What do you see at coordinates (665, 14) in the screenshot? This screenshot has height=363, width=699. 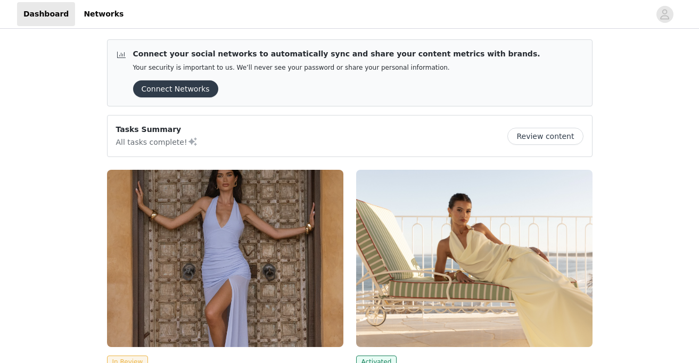 I see `div: avatar` at bounding box center [665, 14].